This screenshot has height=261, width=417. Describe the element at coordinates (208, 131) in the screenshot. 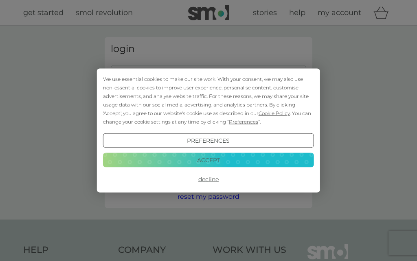

I see `div: Cookie Consent Prompt` at that location.